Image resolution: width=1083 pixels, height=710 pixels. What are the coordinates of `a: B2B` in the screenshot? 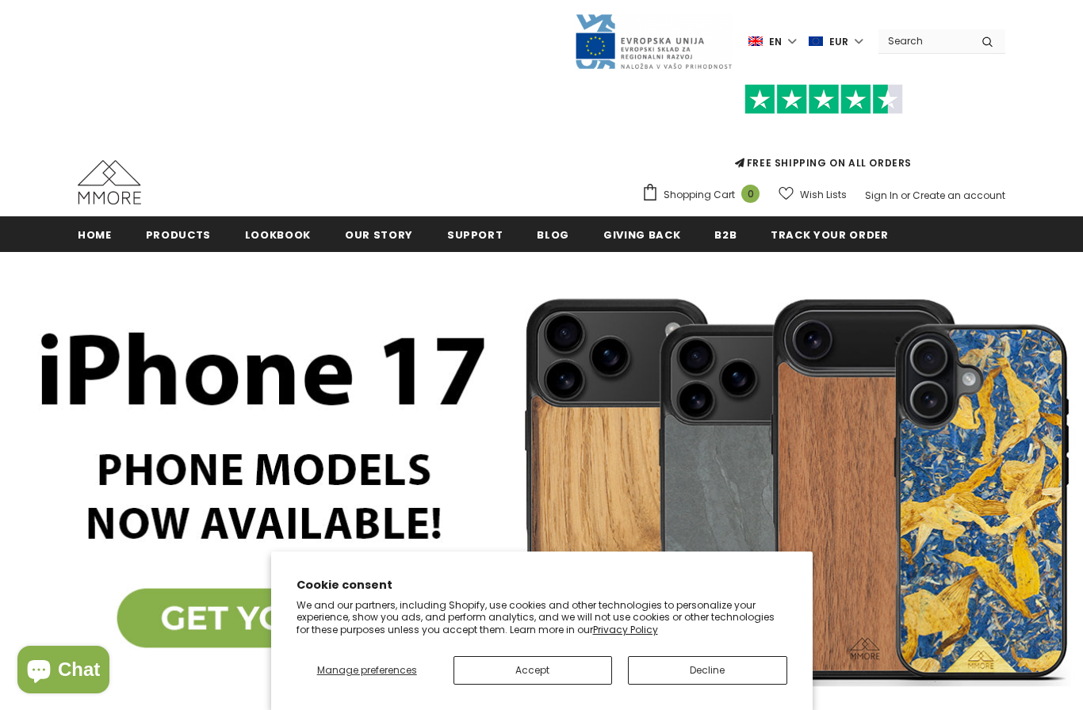 It's located at (725, 234).